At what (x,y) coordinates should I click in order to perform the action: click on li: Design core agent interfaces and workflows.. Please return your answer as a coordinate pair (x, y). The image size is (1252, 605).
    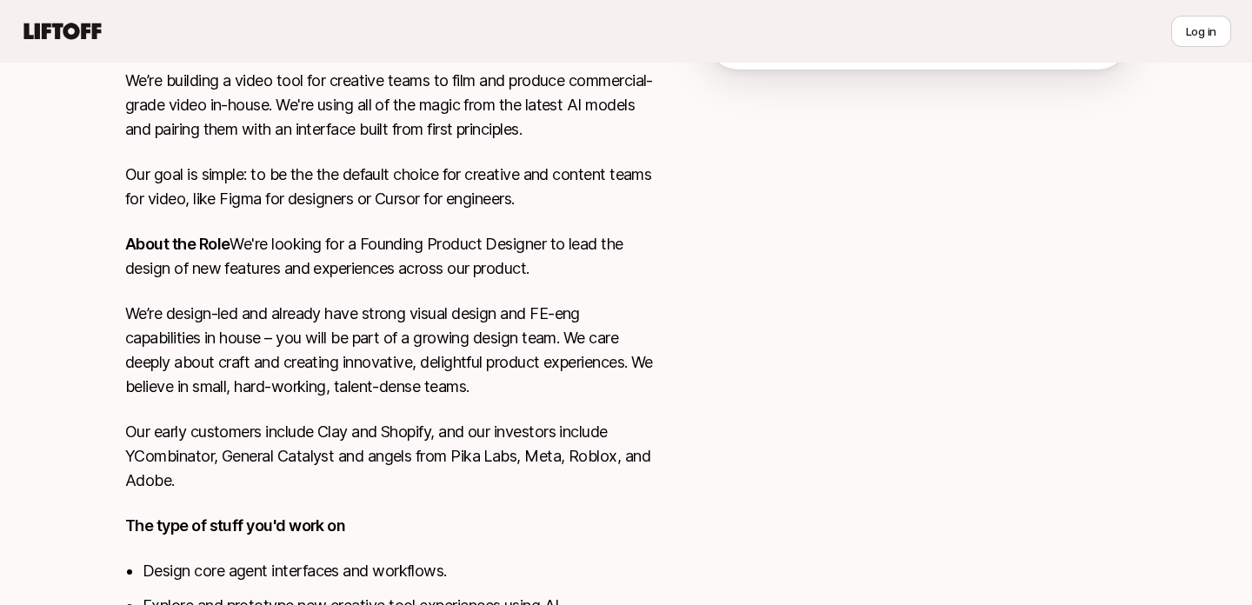
    Looking at the image, I should click on (398, 571).